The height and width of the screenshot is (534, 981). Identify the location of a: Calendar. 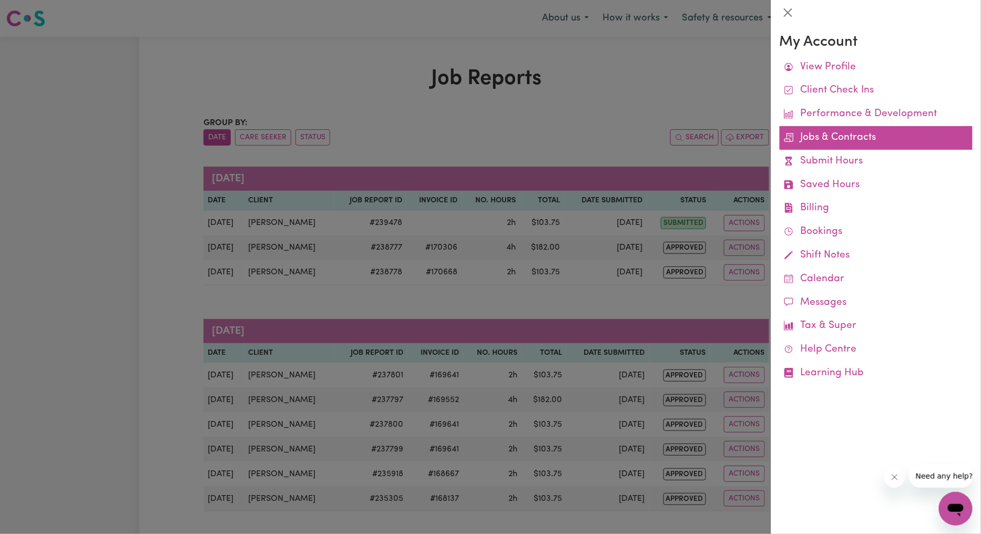
(876, 279).